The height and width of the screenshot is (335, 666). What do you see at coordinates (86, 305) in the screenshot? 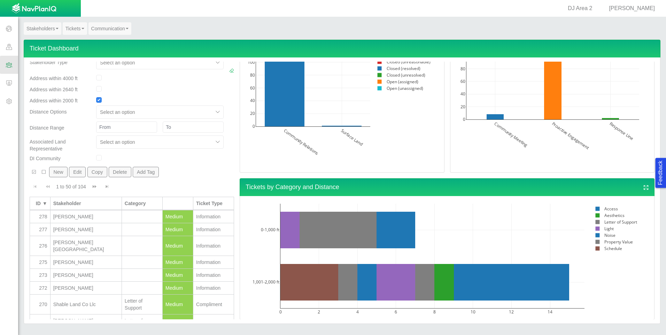
I see `div: Shable Land Co Llc` at bounding box center [86, 305].